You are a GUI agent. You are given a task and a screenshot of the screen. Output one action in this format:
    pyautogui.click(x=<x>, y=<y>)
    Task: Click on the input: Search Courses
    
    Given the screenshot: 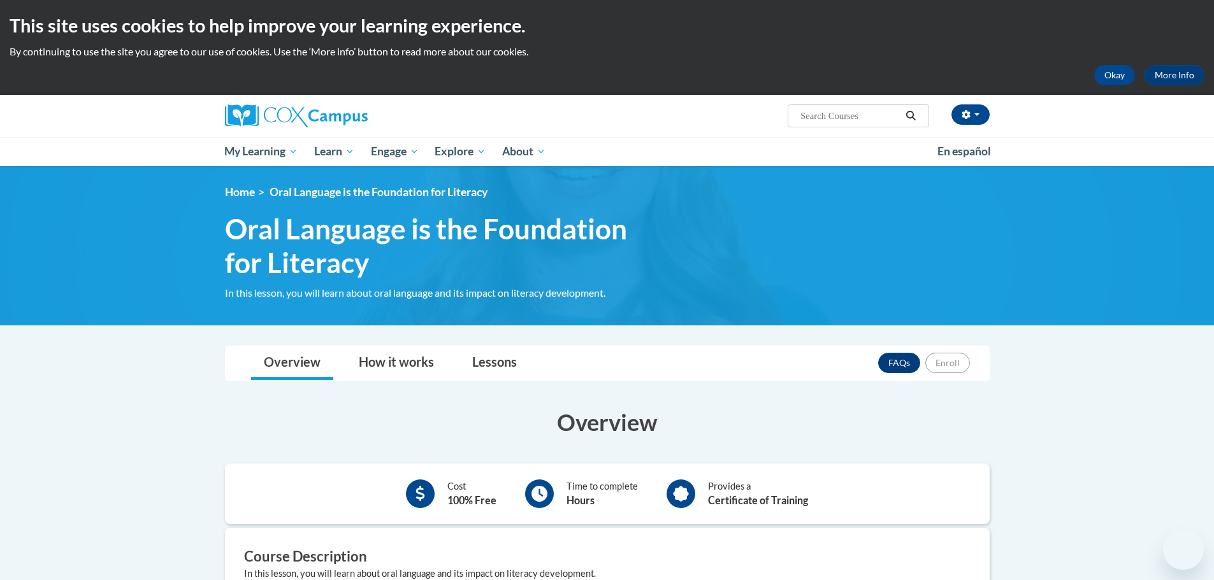 What is the action you would take?
    pyautogui.click(x=850, y=116)
    